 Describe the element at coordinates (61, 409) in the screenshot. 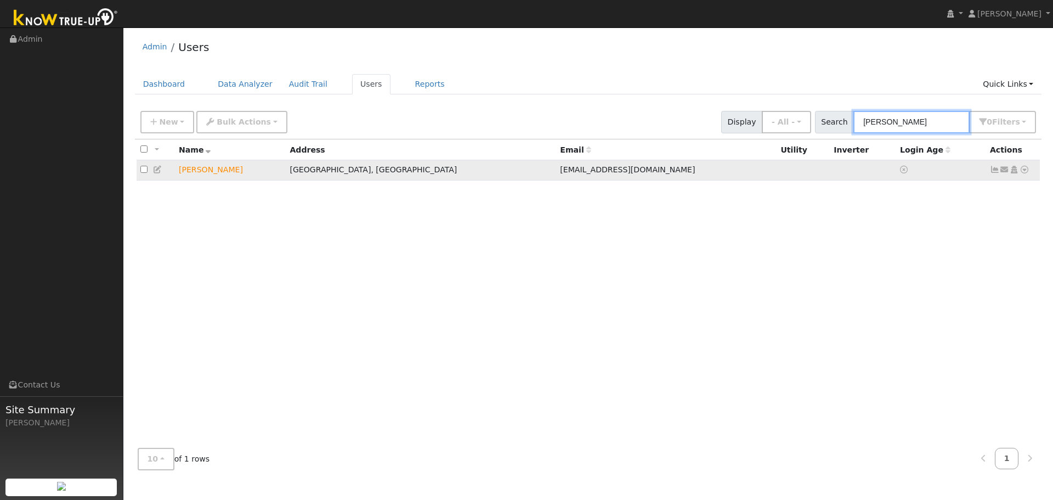

I see `span: Site Summary` at that location.